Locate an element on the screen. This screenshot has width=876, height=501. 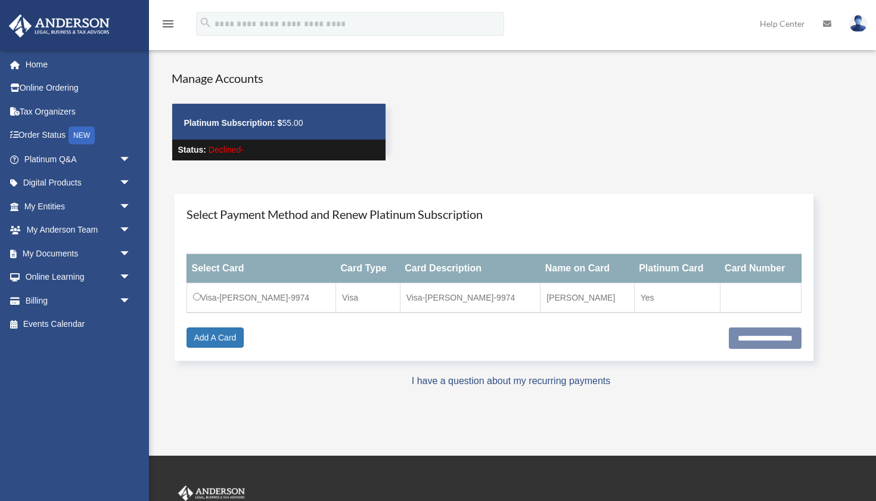
h4: Select Payment Method and Renew Platinum Subscription is located at coordinates (494, 214).